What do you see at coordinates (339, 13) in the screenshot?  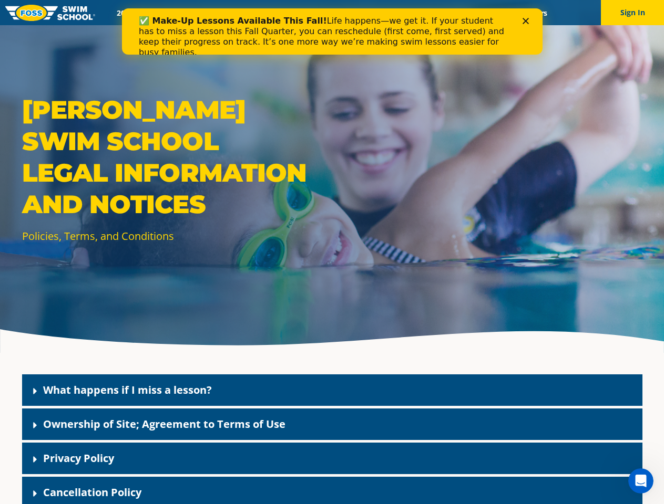 I see `a: About FOSS` at bounding box center [339, 13].